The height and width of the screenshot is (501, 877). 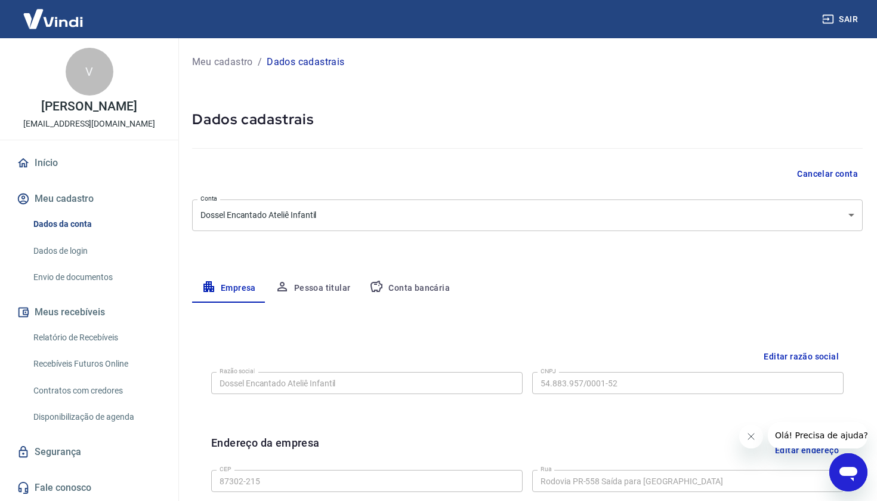 What do you see at coordinates (409, 288) in the screenshot?
I see `button: Conta bancária` at bounding box center [409, 288].